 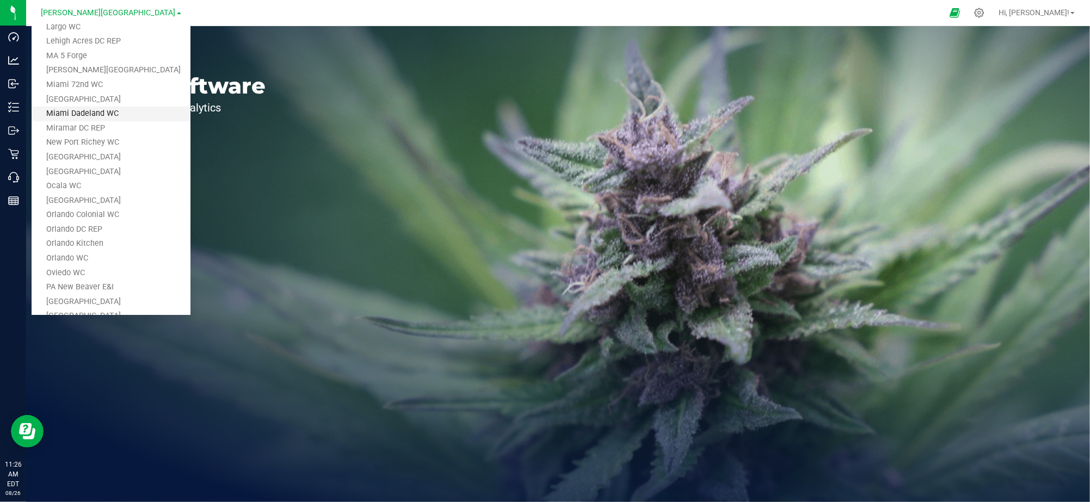 I want to click on a: MA 5 Forge, so click(x=111, y=56).